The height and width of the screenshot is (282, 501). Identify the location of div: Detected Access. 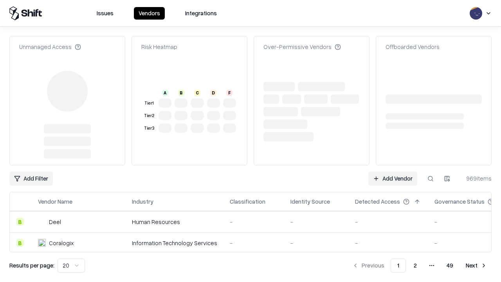
(377, 201).